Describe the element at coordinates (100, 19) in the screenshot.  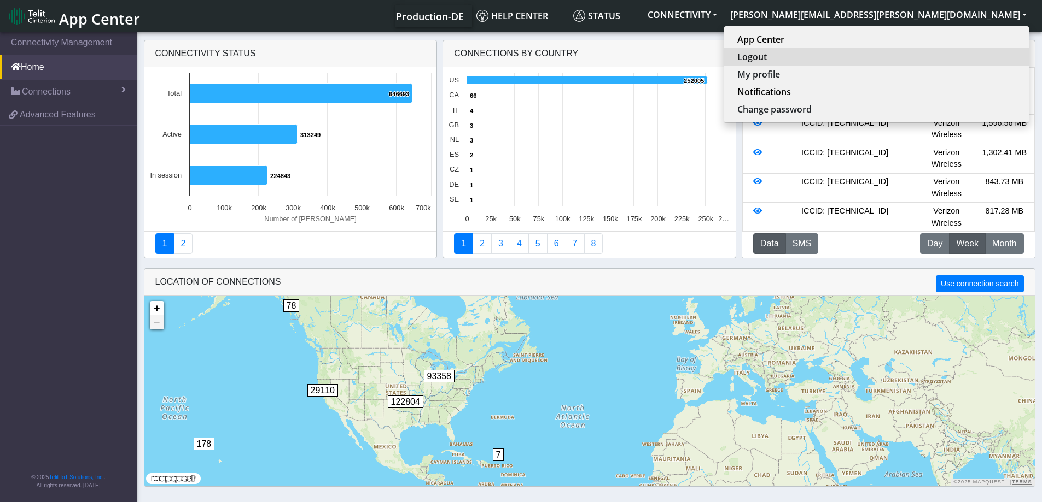
I see `span: App Center` at that location.